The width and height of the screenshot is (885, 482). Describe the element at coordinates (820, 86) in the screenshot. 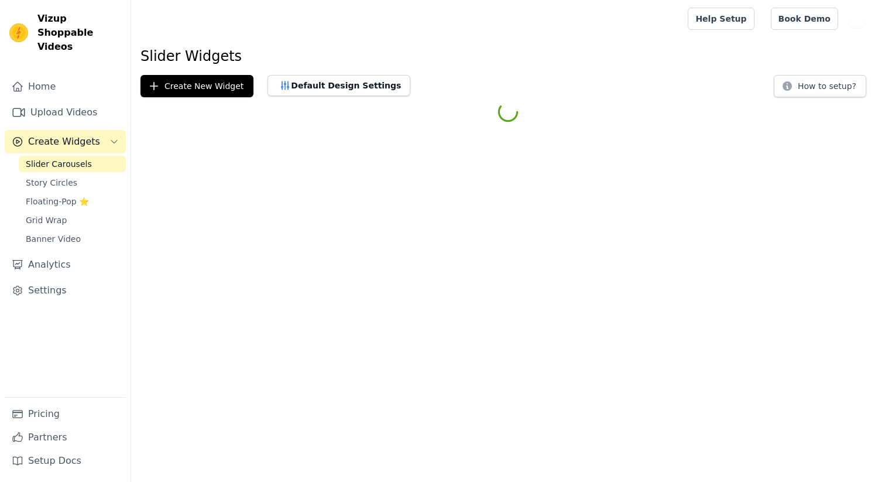

I see `button: How to setup?` at that location.